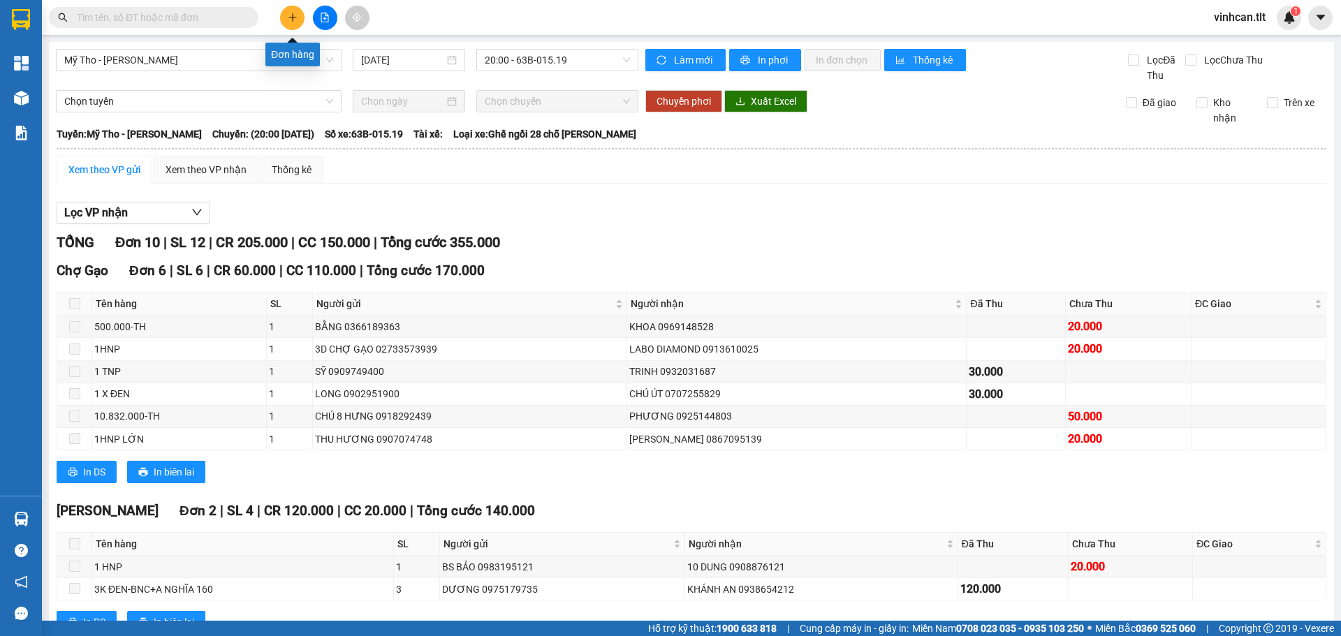  I want to click on span: down, so click(197, 212).